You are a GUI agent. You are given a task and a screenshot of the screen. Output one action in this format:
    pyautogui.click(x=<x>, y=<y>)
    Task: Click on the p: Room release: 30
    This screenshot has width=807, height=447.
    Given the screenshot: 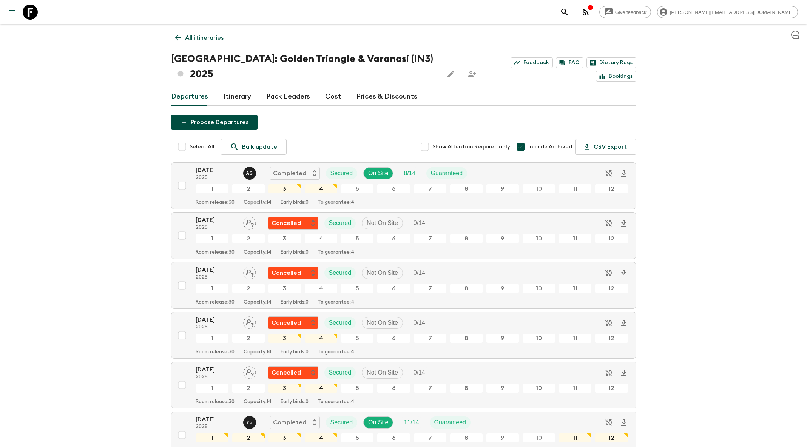 What is the action you would take?
    pyautogui.click(x=215, y=402)
    